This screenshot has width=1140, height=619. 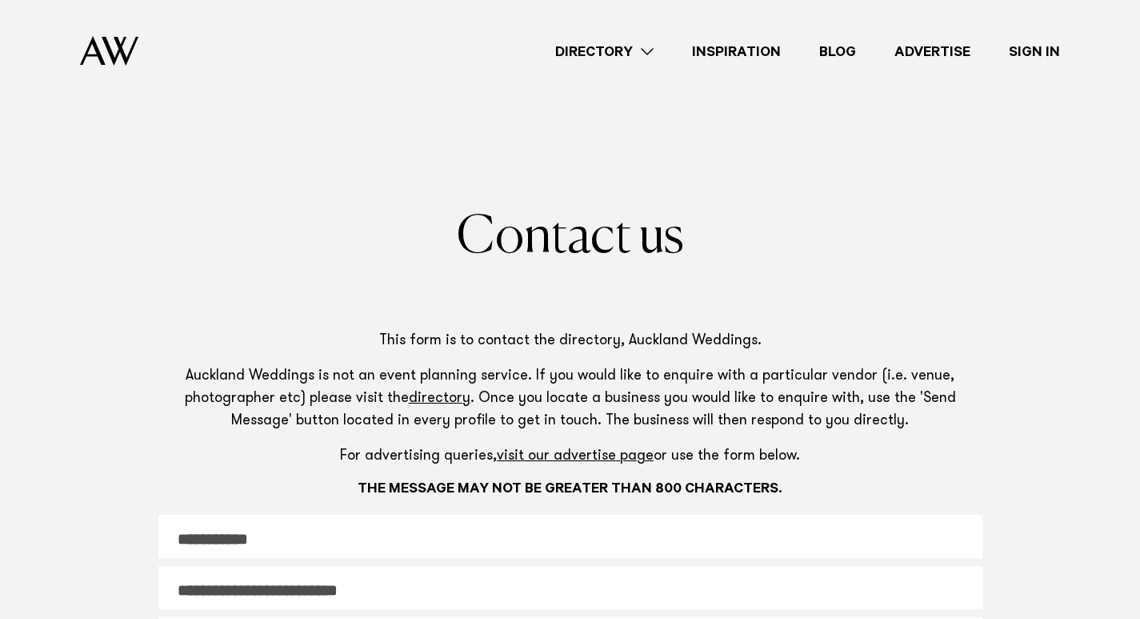 What do you see at coordinates (932, 51) in the screenshot?
I see `a: Advertise` at bounding box center [932, 51].